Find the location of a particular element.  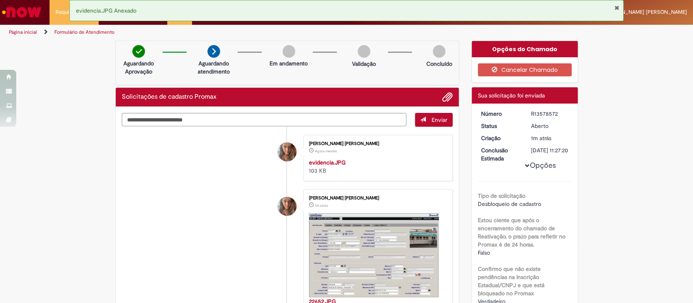

b: Estou ciente que após o encerramento do chamado de Reativação, o prazo para refletir no Promax é ... is located at coordinates (522, 232).